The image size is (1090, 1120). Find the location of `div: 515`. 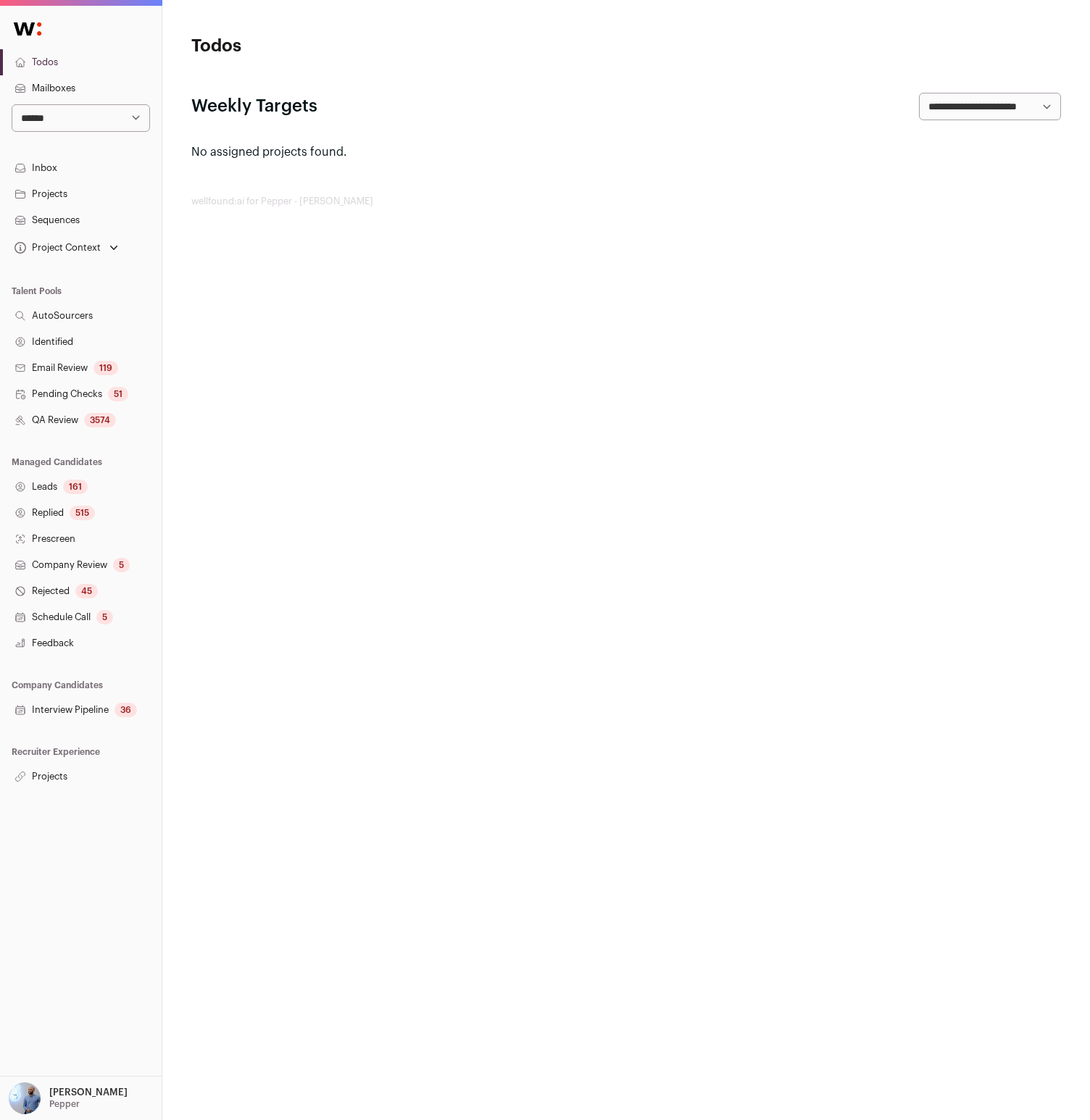

div: 515 is located at coordinates (82, 512).